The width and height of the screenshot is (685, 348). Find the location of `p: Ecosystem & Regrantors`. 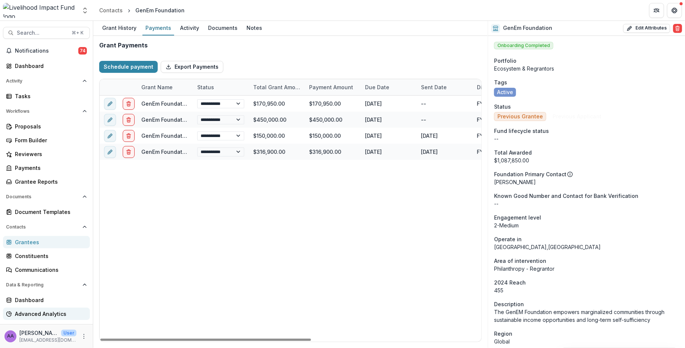

p: Ecosystem & Regrantors is located at coordinates (587, 68).